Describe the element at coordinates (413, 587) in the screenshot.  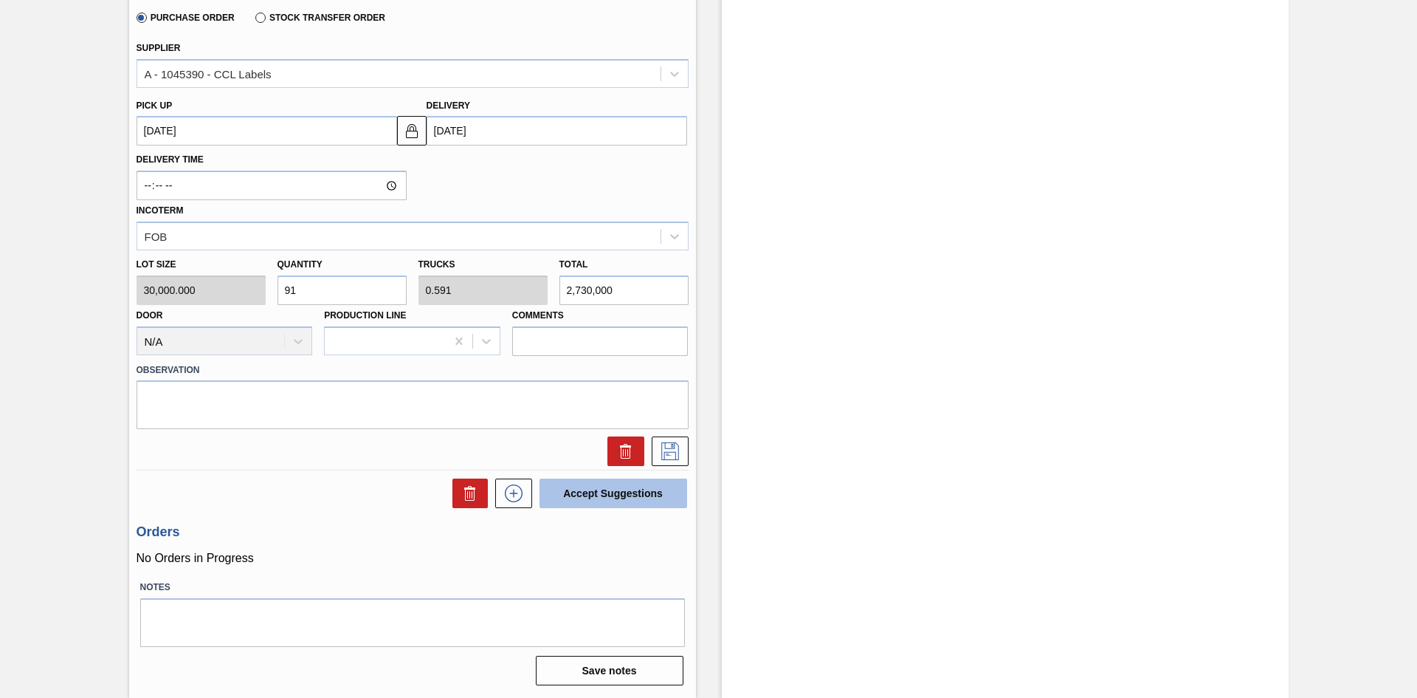
I see `label: Notes` at that location.